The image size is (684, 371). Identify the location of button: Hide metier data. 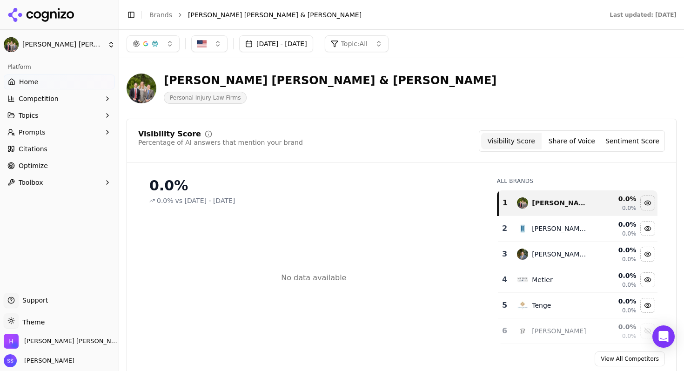
(647, 279).